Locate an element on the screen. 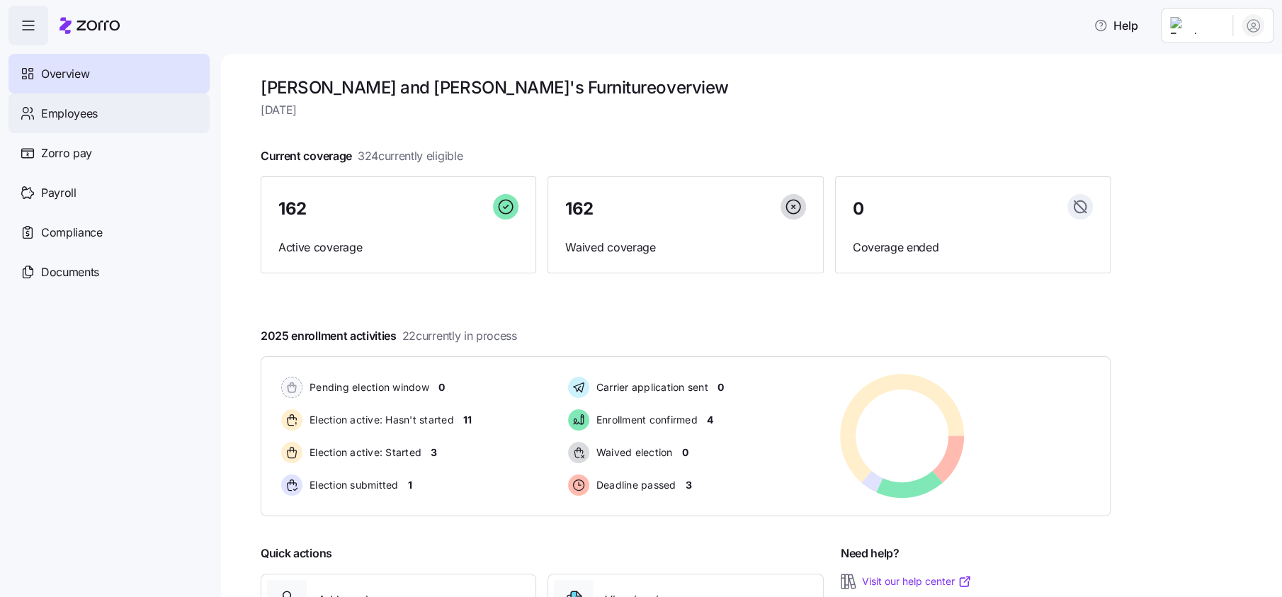 The width and height of the screenshot is (1282, 597). span: Waived election is located at coordinates (632, 452).